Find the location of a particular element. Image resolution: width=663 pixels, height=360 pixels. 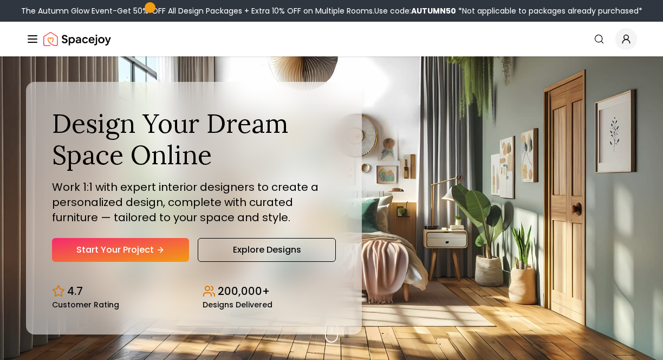

a: Spacejoy is located at coordinates (77, 39).